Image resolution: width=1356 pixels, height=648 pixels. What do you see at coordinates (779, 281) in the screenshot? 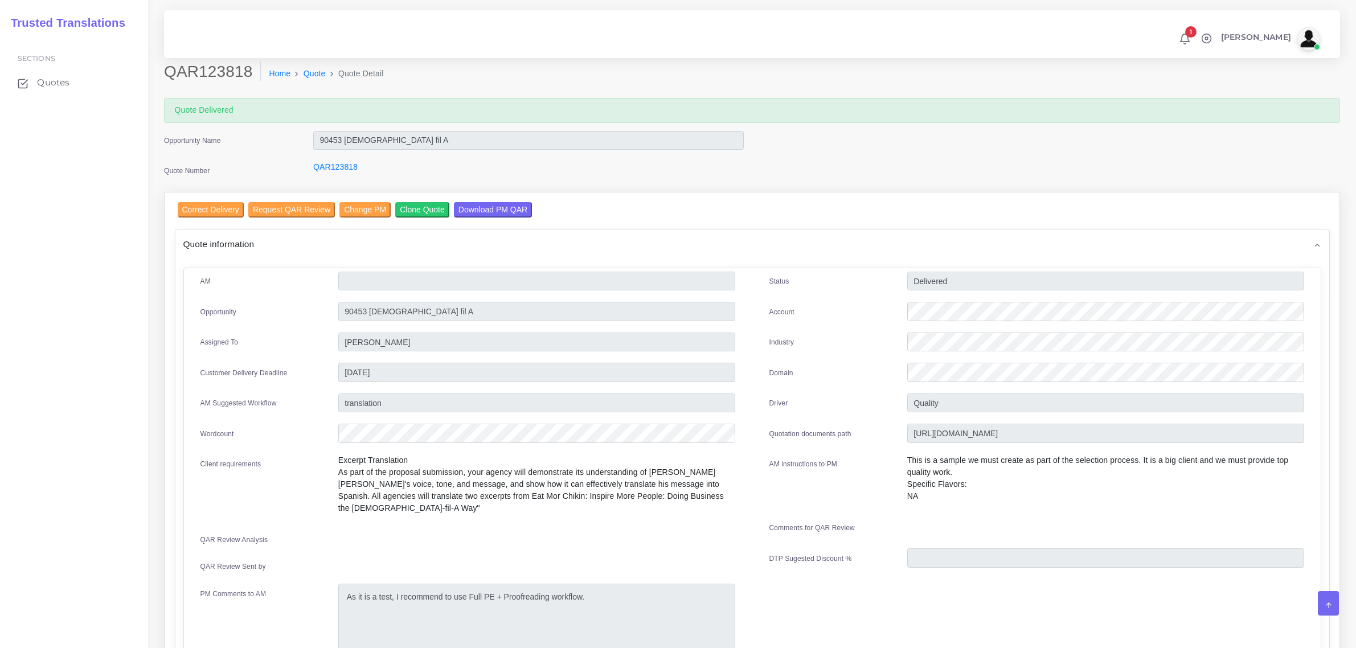
I see `label: Status` at bounding box center [779, 281].